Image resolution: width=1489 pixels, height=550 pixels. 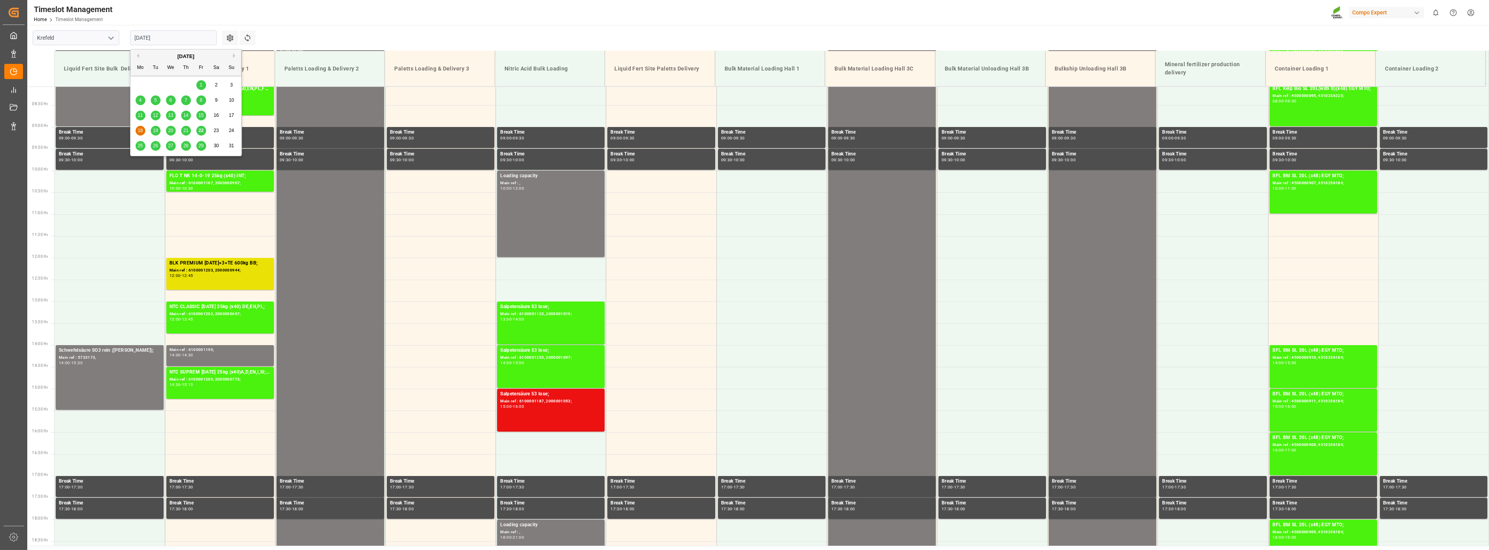 I want to click on span: 30, so click(x=216, y=146).